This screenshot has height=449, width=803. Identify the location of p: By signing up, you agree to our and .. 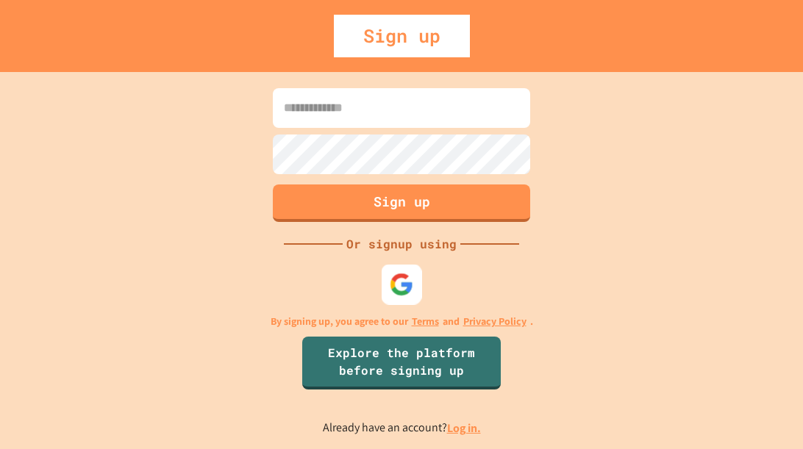
(401, 321).